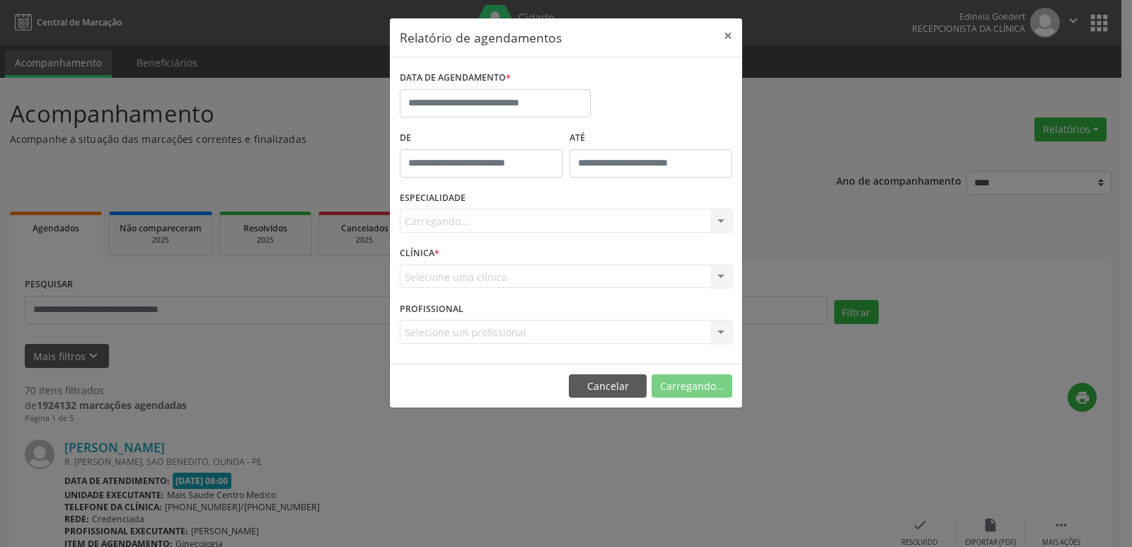 This screenshot has height=547, width=1132. What do you see at coordinates (608, 386) in the screenshot?
I see `button: Cancelar` at bounding box center [608, 386].